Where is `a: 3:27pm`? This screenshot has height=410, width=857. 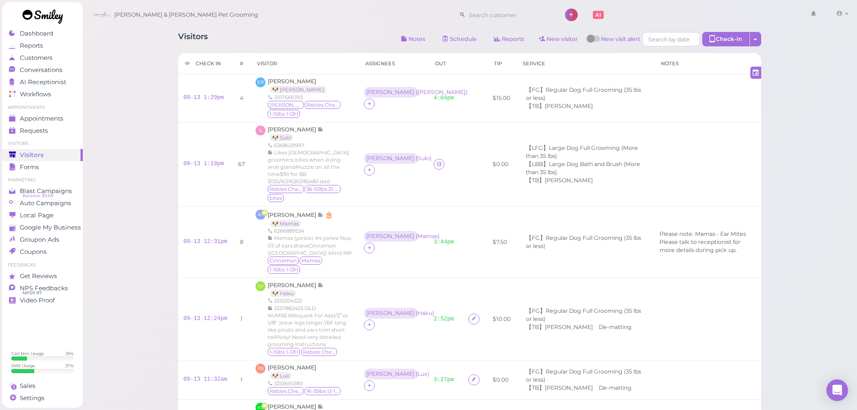 a: 3:27pm is located at coordinates (443, 380).